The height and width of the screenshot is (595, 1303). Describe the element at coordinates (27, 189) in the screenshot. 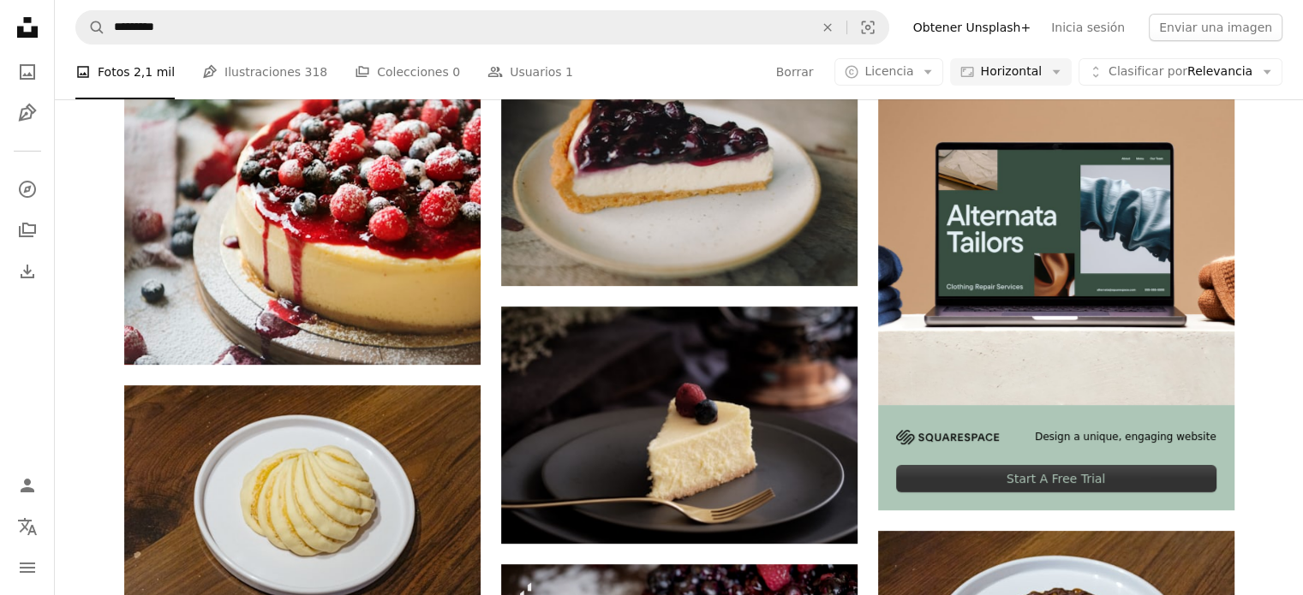

I see `a: Explorar` at that location.